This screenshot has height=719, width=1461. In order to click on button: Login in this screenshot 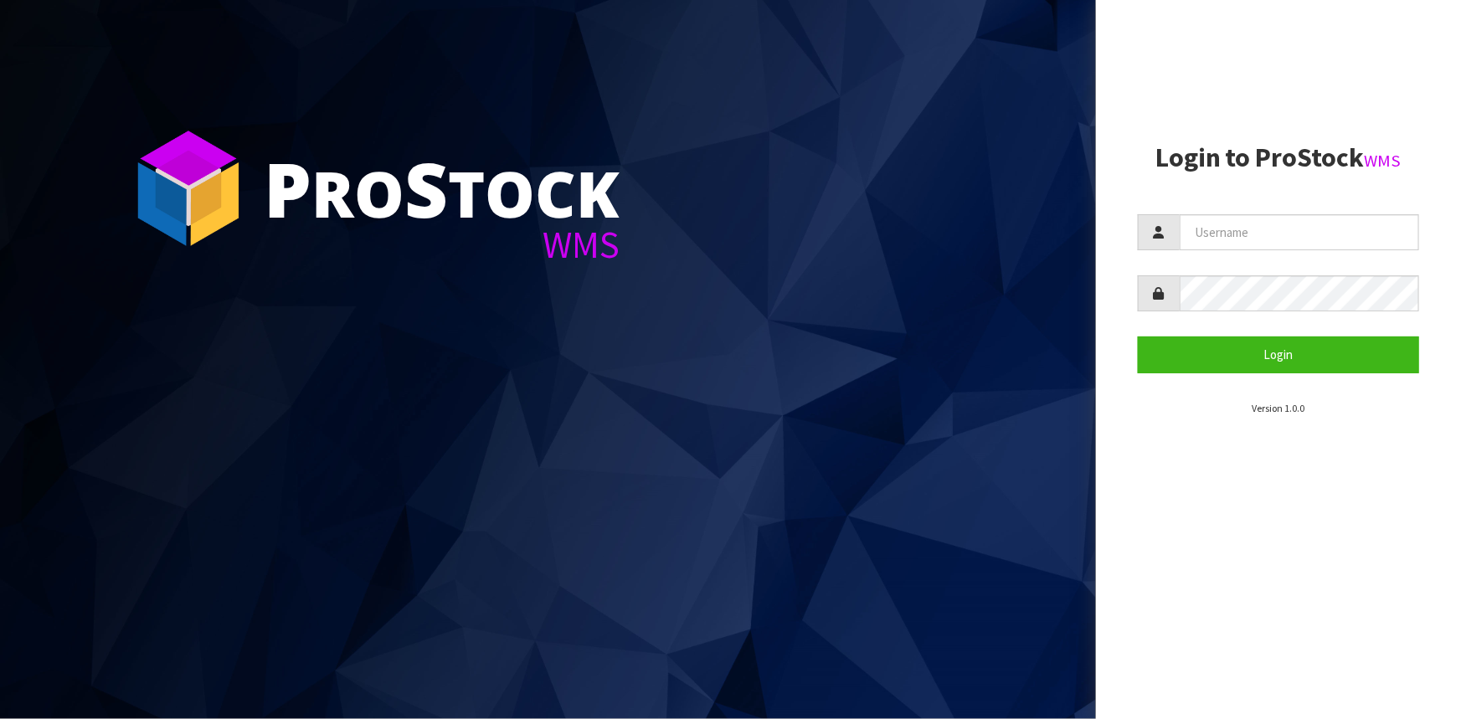, I will do `click(1279, 354)`.